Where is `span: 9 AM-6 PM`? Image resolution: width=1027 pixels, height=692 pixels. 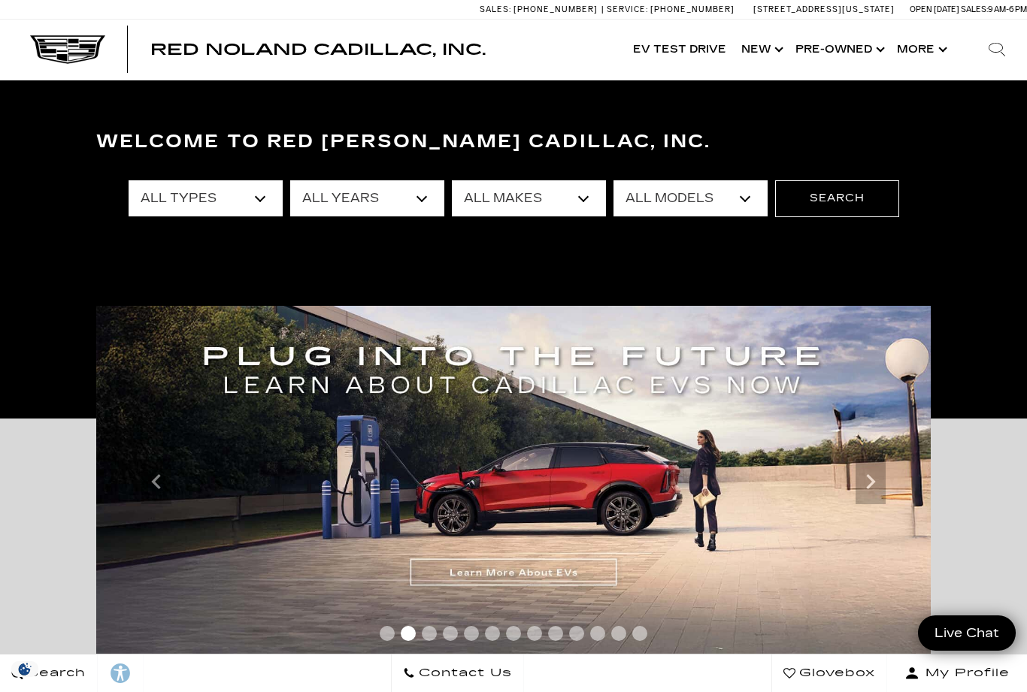 span: 9 AM-6 PM is located at coordinates (1007, 9).